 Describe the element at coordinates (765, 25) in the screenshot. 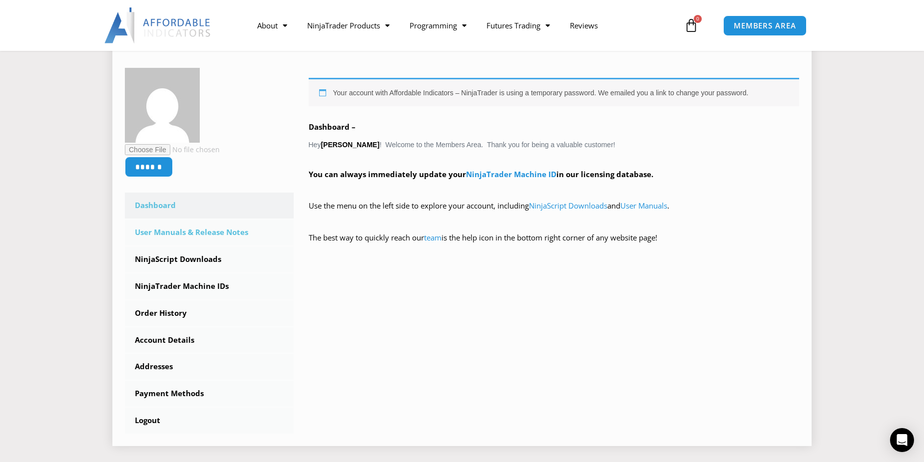

I see `span: MEMBERS AREA` at that location.